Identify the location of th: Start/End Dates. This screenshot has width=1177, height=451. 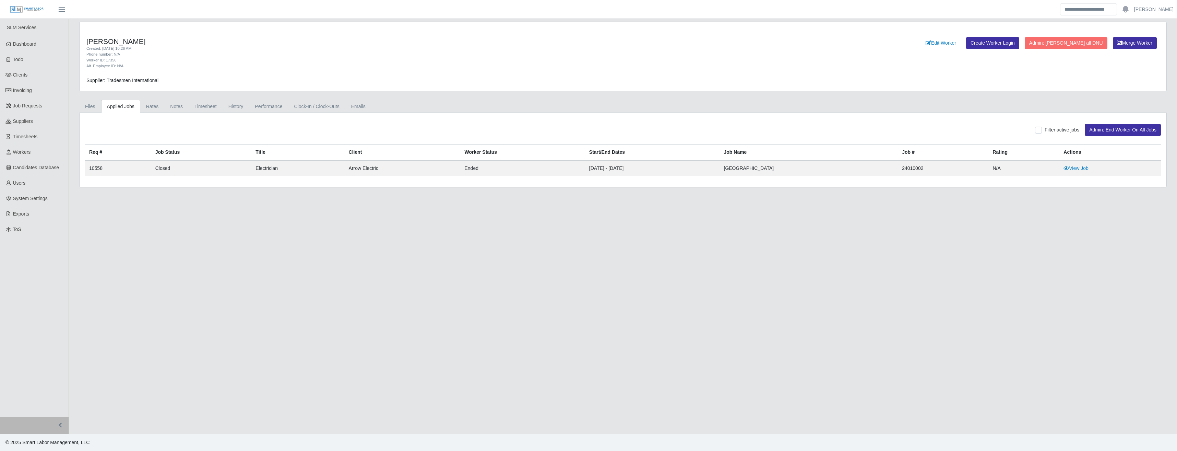
(652, 152).